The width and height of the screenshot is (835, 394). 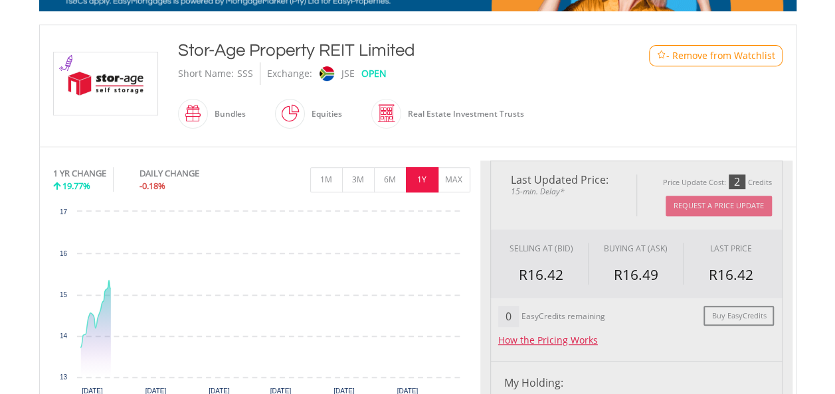 I want to click on div: Equities, so click(x=323, y=114).